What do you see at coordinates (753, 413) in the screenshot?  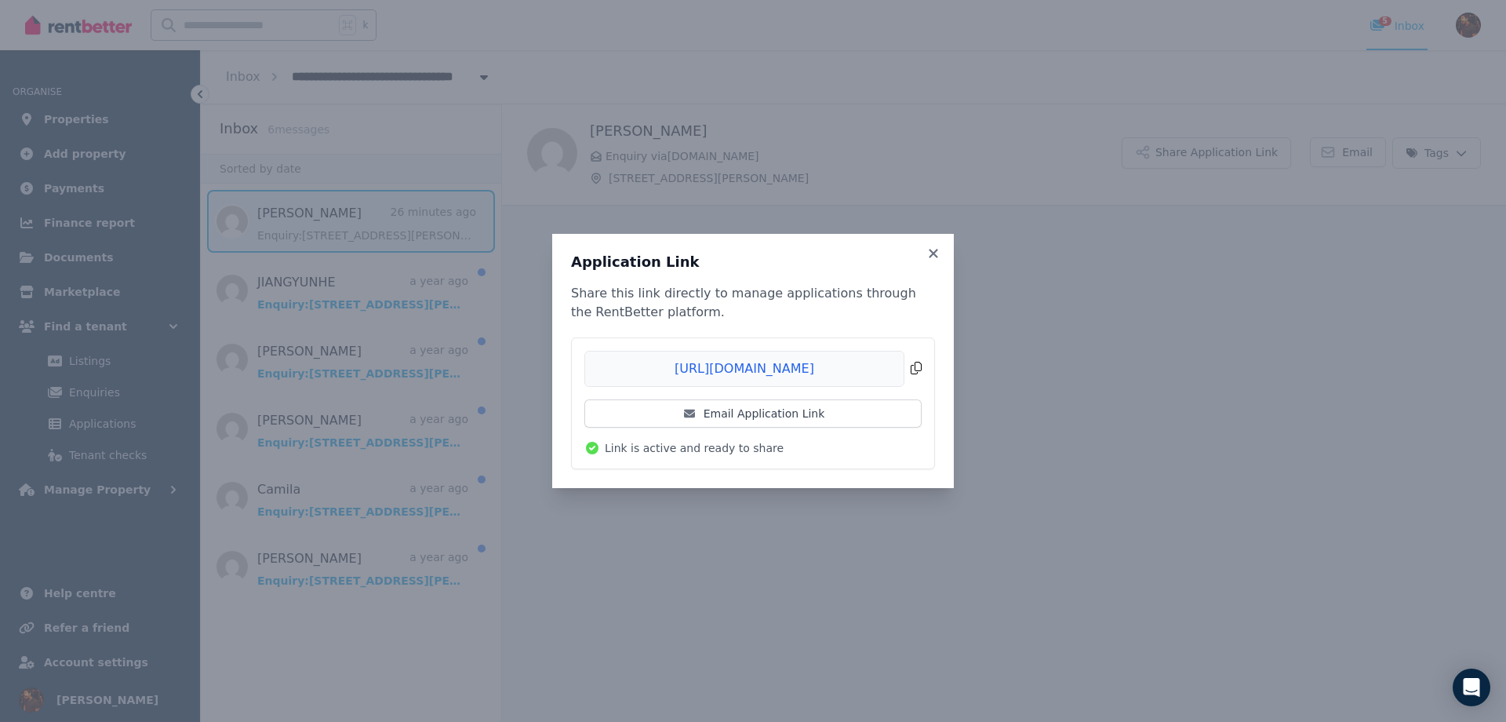 I see `a: Email Application Link` at bounding box center [753, 413].